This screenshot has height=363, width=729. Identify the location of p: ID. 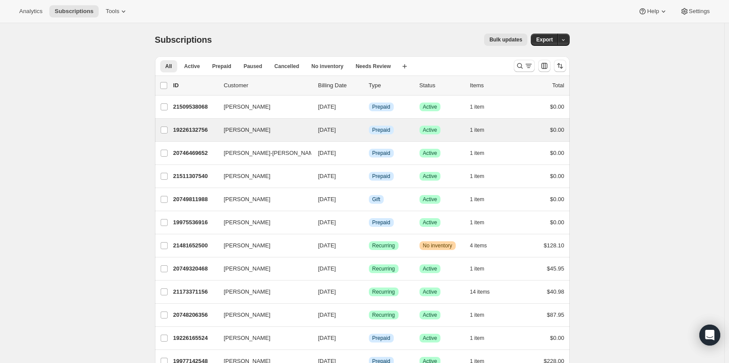
(195, 86).